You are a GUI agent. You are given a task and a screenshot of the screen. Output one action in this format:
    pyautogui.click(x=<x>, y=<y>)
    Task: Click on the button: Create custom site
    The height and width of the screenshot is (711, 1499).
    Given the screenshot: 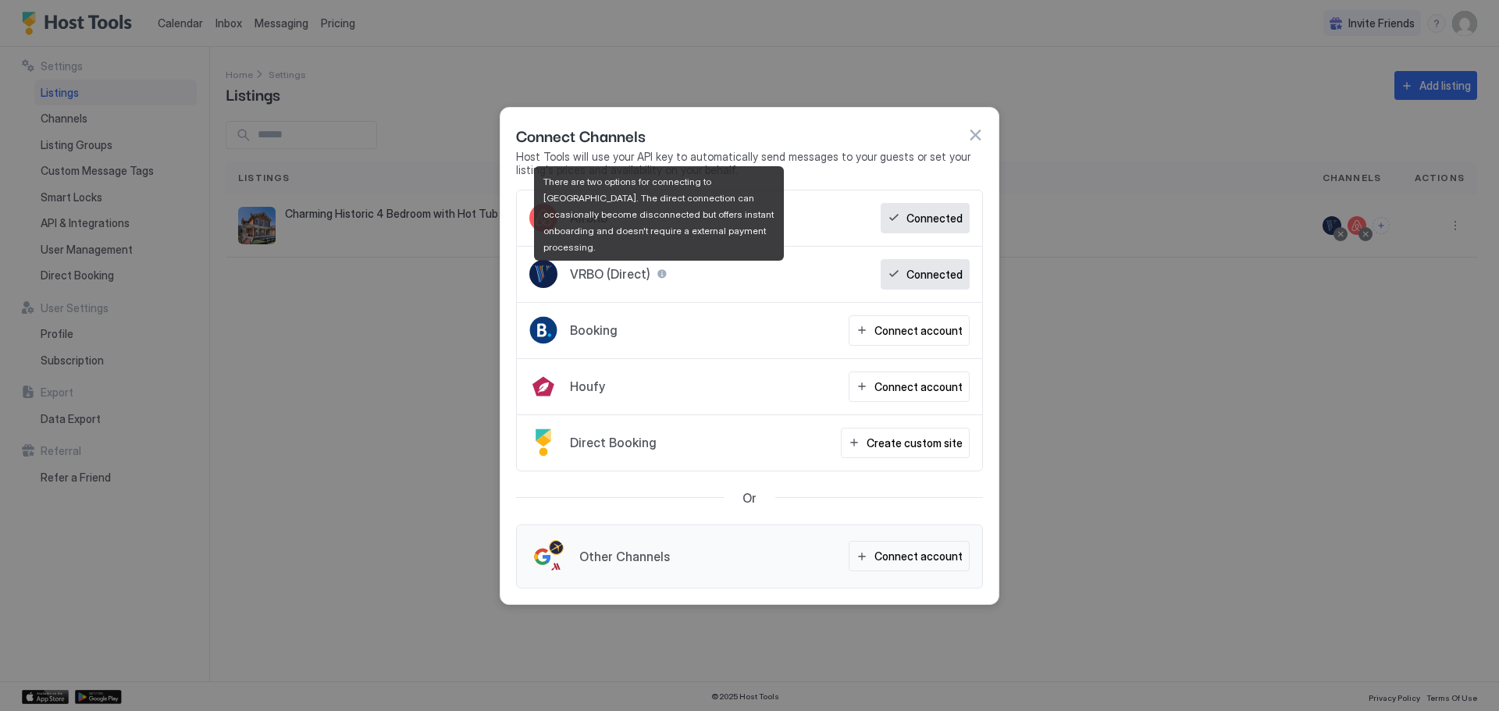 What is the action you would take?
    pyautogui.click(x=905, y=443)
    